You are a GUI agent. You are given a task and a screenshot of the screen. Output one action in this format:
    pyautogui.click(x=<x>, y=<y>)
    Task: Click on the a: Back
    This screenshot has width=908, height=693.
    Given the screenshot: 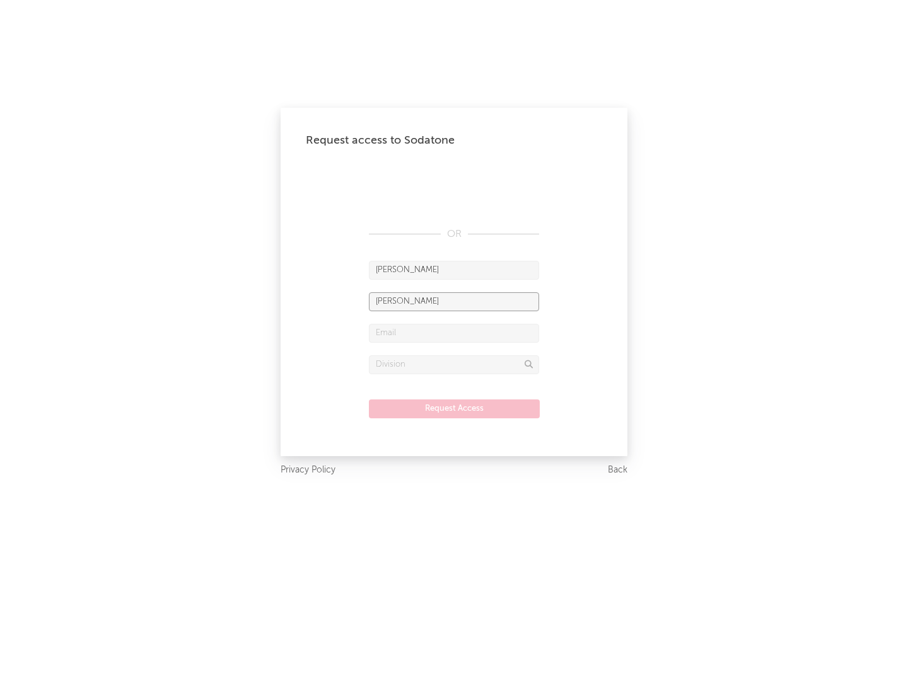 What is the action you would take?
    pyautogui.click(x=617, y=470)
    